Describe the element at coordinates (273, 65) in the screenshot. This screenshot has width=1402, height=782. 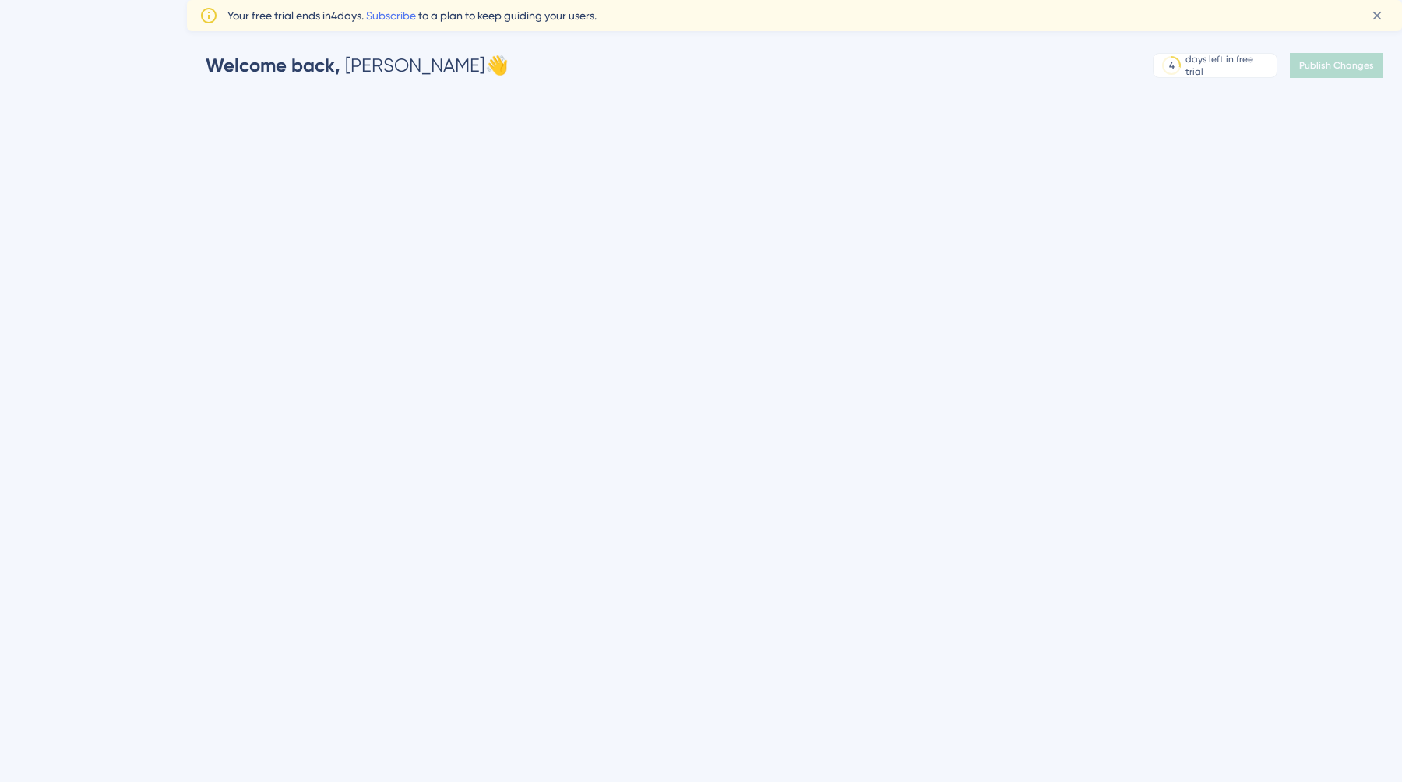
I see `span: Welcome back,` at that location.